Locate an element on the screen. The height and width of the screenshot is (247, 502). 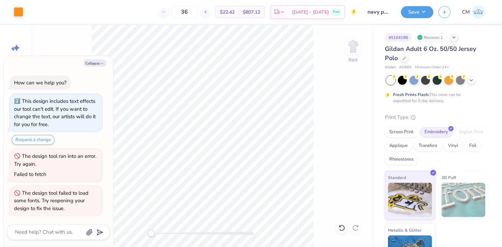
div: This design includes text effects our tool can't edit. If you want to change the text, our artist... is located at coordinates (55, 113).